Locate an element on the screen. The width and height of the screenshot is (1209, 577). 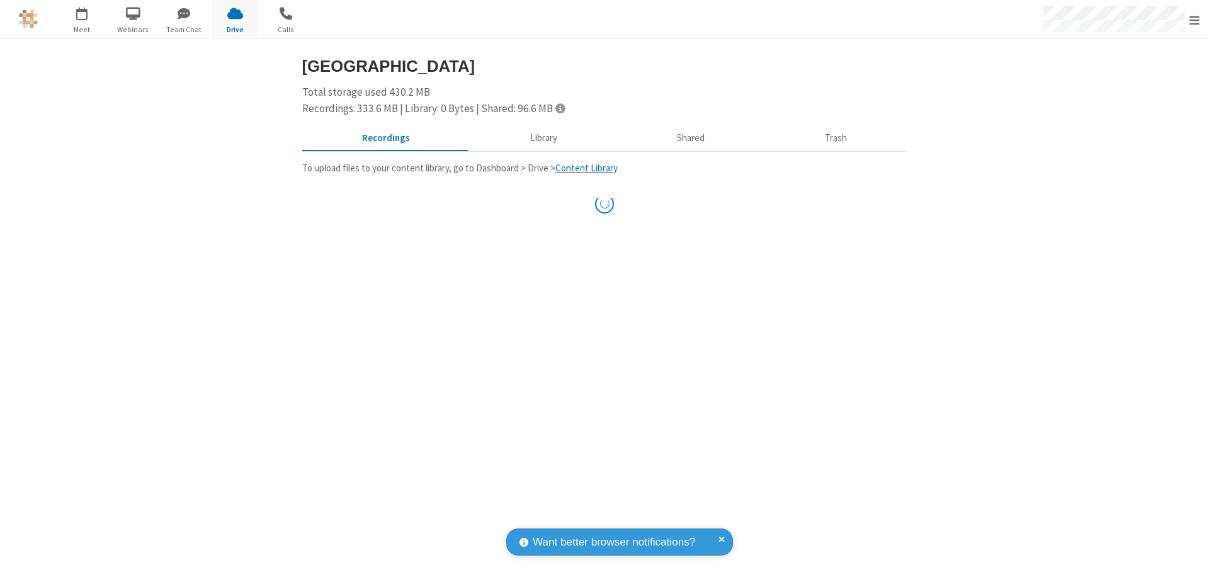
div: Recordings: 333.6 MB | Library: 0 Bytes | Shared: 96.6 MB is located at coordinates (605, 109).